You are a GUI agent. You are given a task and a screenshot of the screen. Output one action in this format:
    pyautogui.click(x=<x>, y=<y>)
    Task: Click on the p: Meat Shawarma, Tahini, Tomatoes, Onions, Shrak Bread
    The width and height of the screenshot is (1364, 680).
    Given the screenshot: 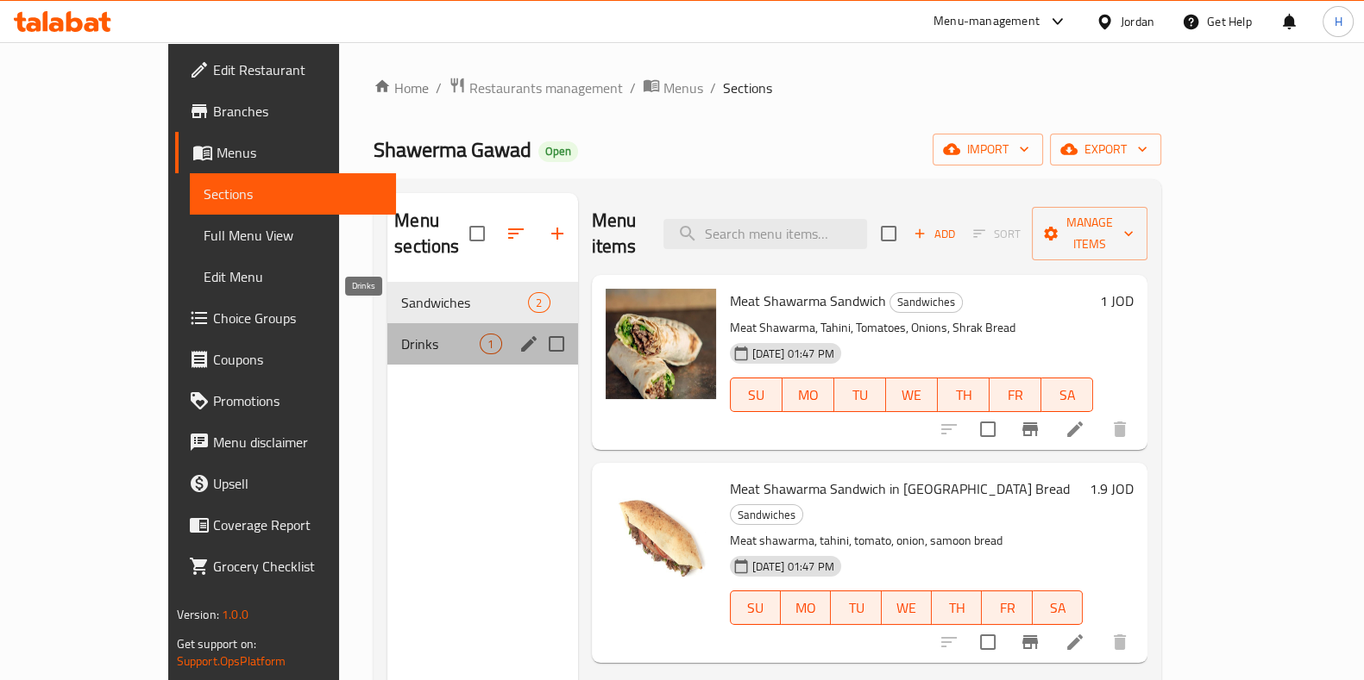 What is the action you would take?
    pyautogui.click(x=912, y=328)
    